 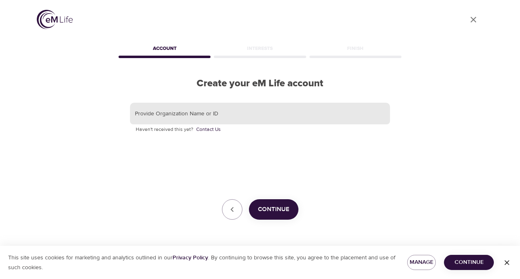 What do you see at coordinates (190, 258) in the screenshot?
I see `a: Privacy Policy` at bounding box center [190, 258].